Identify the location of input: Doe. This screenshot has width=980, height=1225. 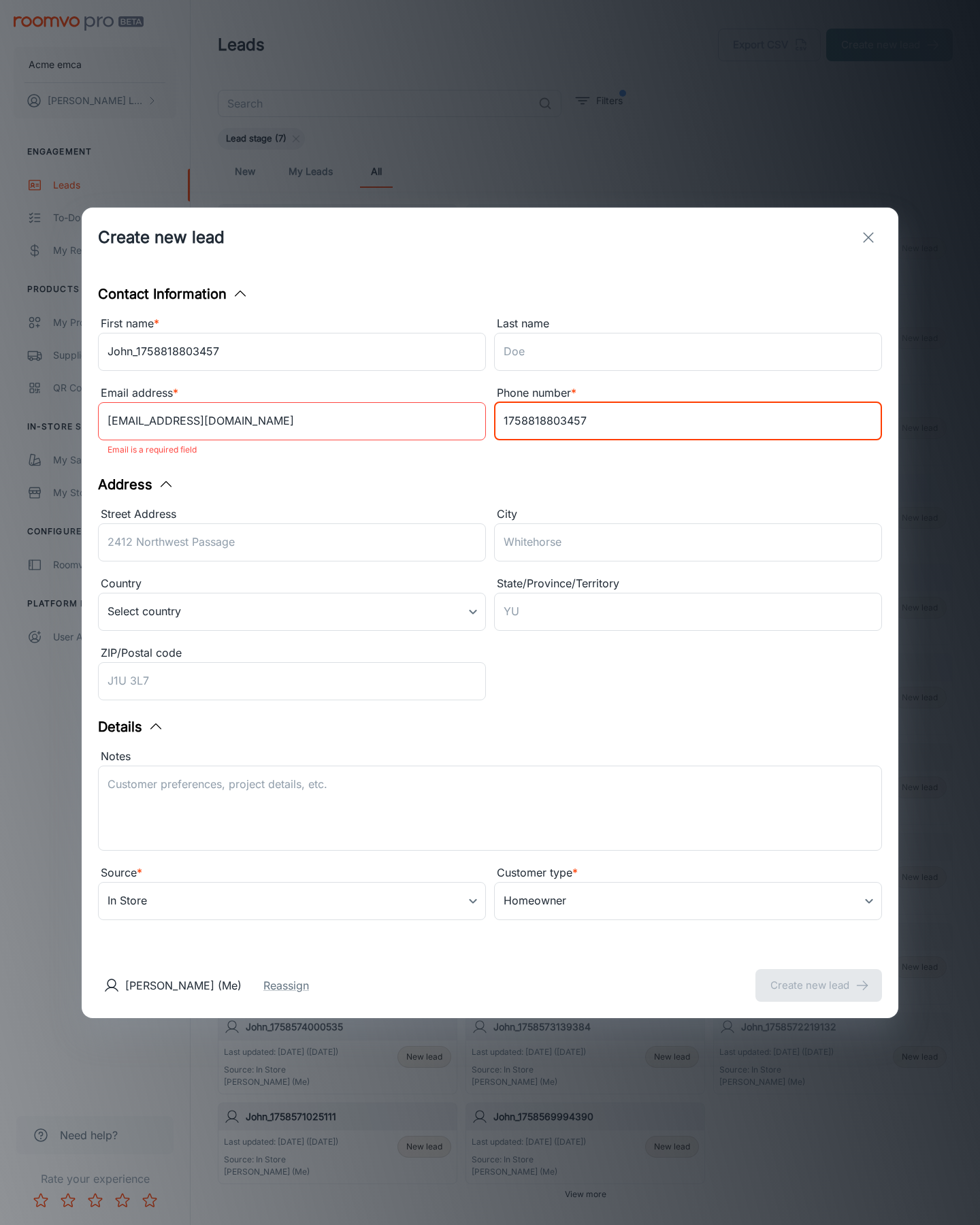
(688, 352).